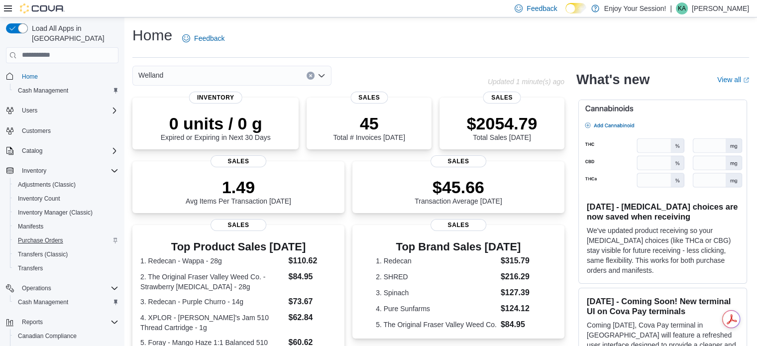  I want to click on span: Adjustments (Classic), so click(47, 185).